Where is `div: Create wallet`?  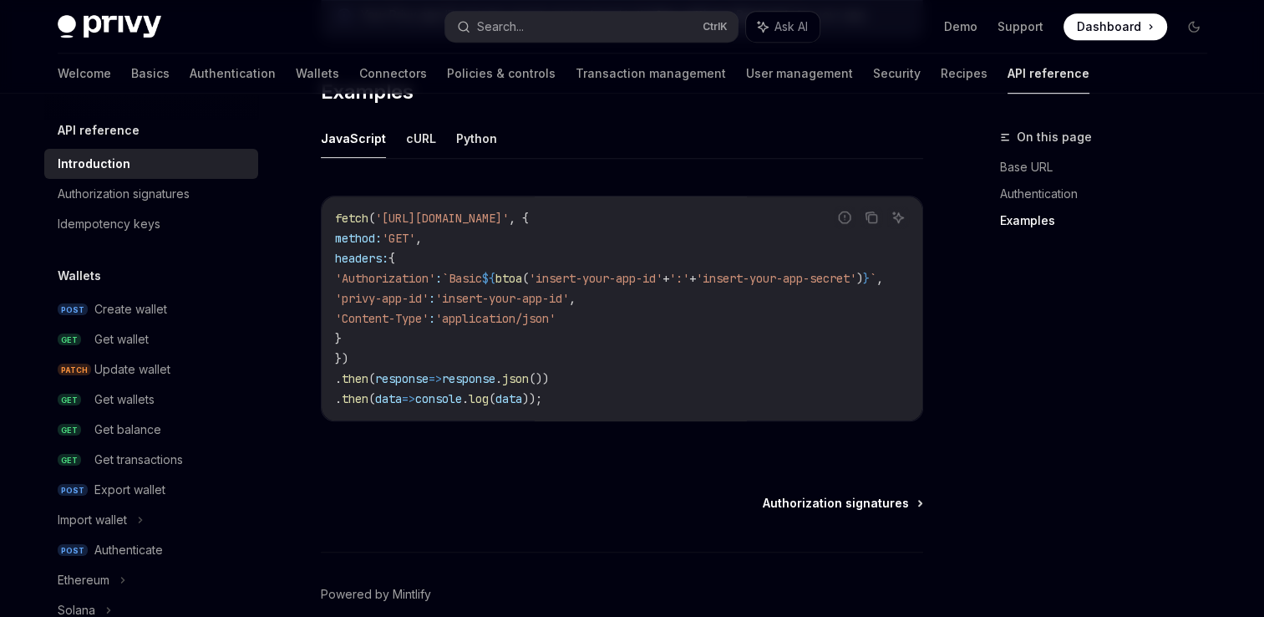 div: Create wallet is located at coordinates (130, 309).